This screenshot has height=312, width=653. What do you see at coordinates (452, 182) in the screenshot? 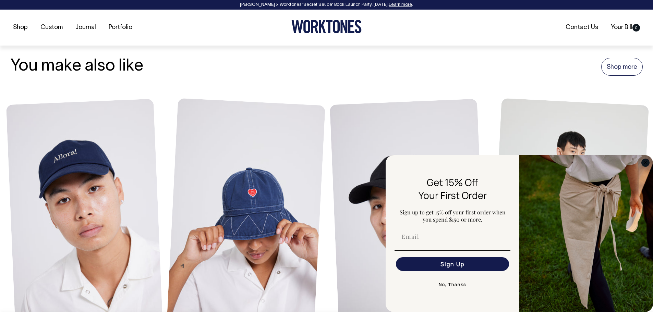
I see `span: Get 15% Off` at bounding box center [452, 182].